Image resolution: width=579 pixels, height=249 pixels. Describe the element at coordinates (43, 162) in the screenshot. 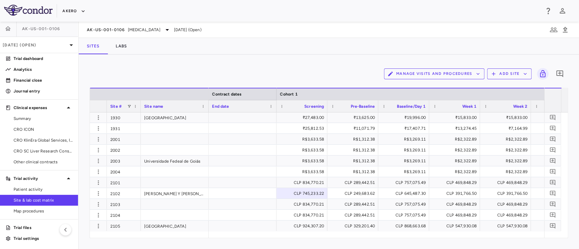

I see `span: Other clinical contracts` at that location.